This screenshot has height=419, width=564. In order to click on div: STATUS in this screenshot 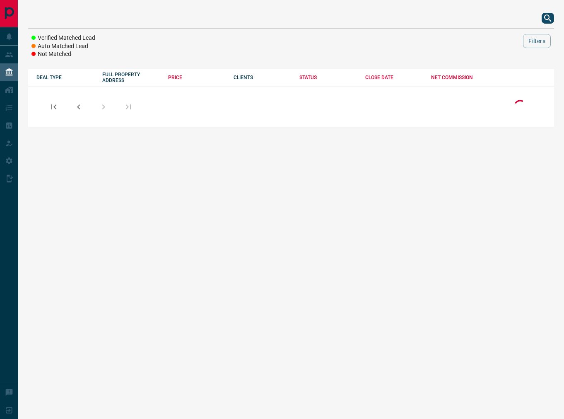, I will do `click(328, 77)`.